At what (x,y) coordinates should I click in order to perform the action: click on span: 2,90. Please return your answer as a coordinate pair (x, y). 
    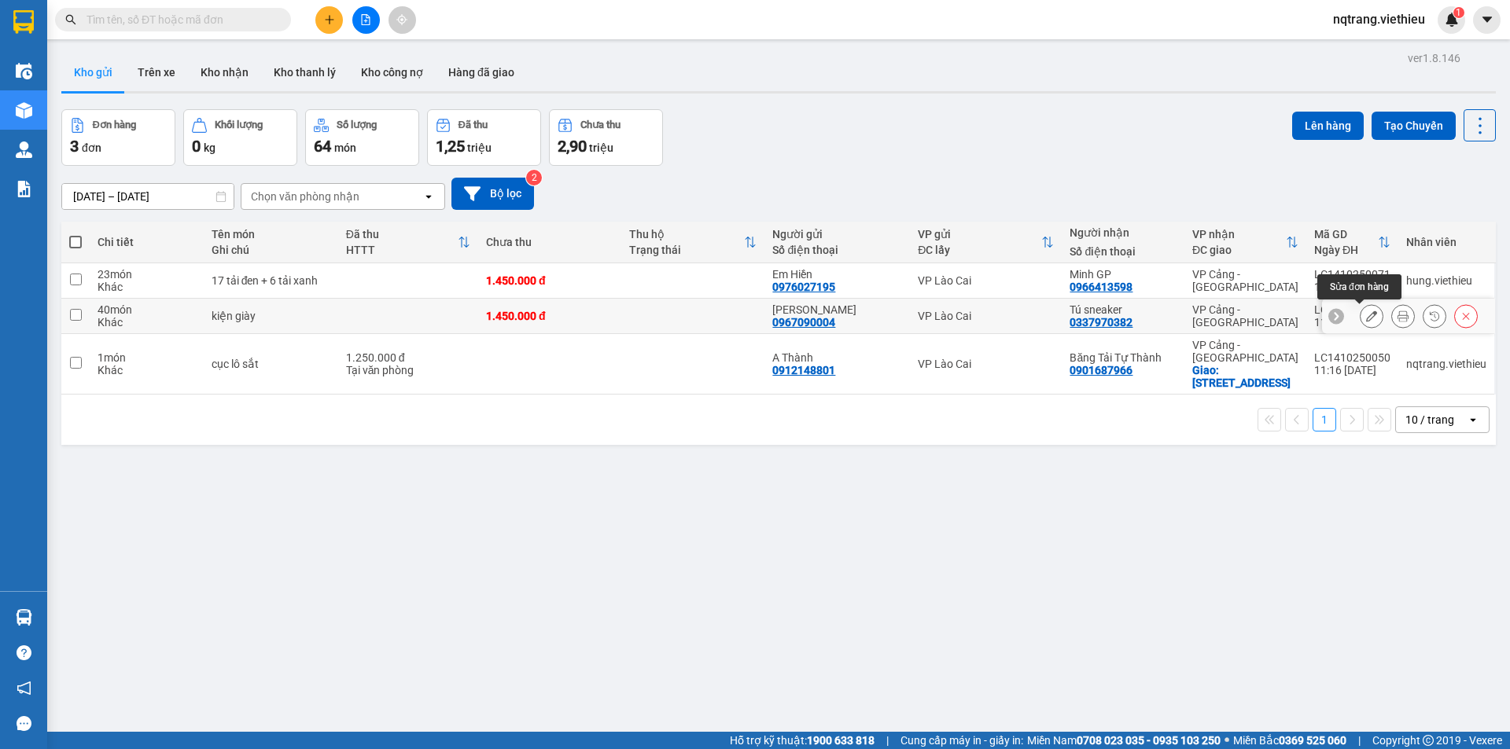
    Looking at the image, I should click on (572, 146).